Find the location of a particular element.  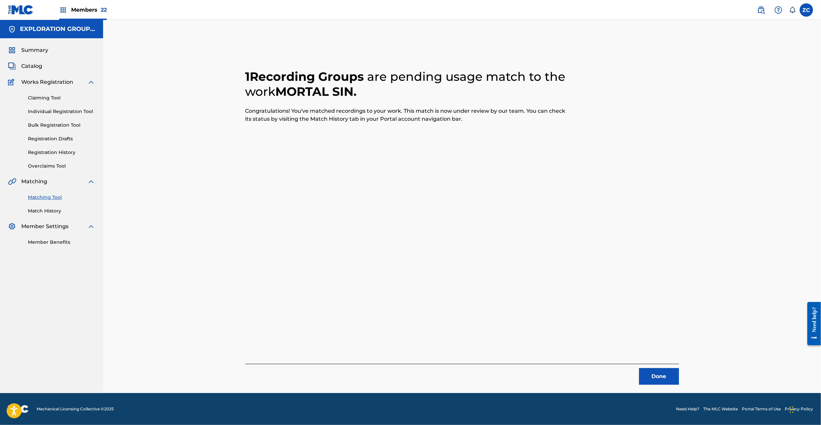

h5: EXPLORATION GROUP LLC is located at coordinates (58, 29).